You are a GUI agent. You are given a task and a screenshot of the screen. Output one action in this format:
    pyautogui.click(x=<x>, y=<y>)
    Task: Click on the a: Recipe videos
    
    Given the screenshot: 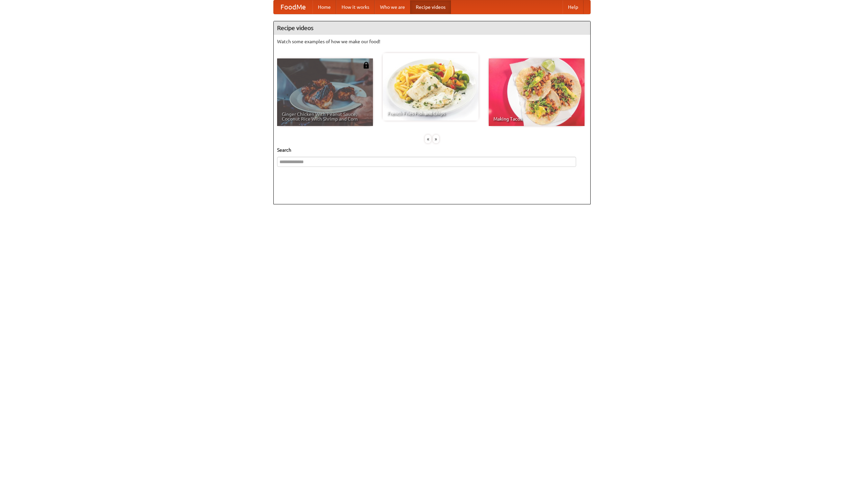 What is the action you would take?
    pyautogui.click(x=431, y=7)
    